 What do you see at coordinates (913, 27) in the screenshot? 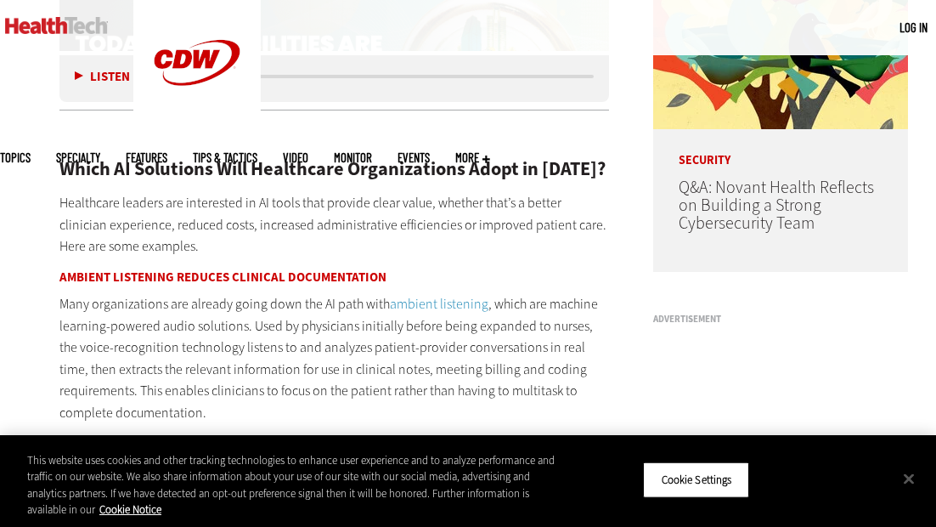
I see `div: User menu` at bounding box center [913, 27].